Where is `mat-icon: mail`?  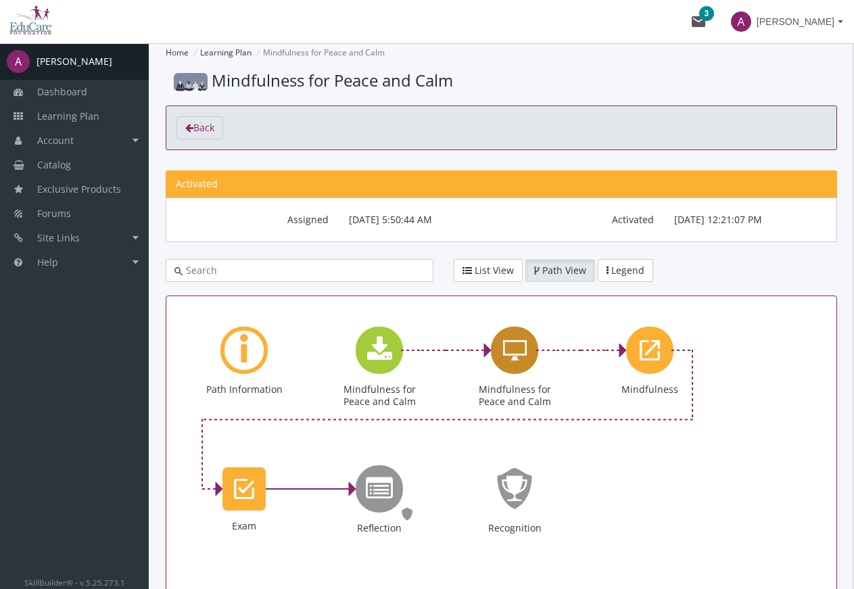 mat-icon: mail is located at coordinates (698, 22).